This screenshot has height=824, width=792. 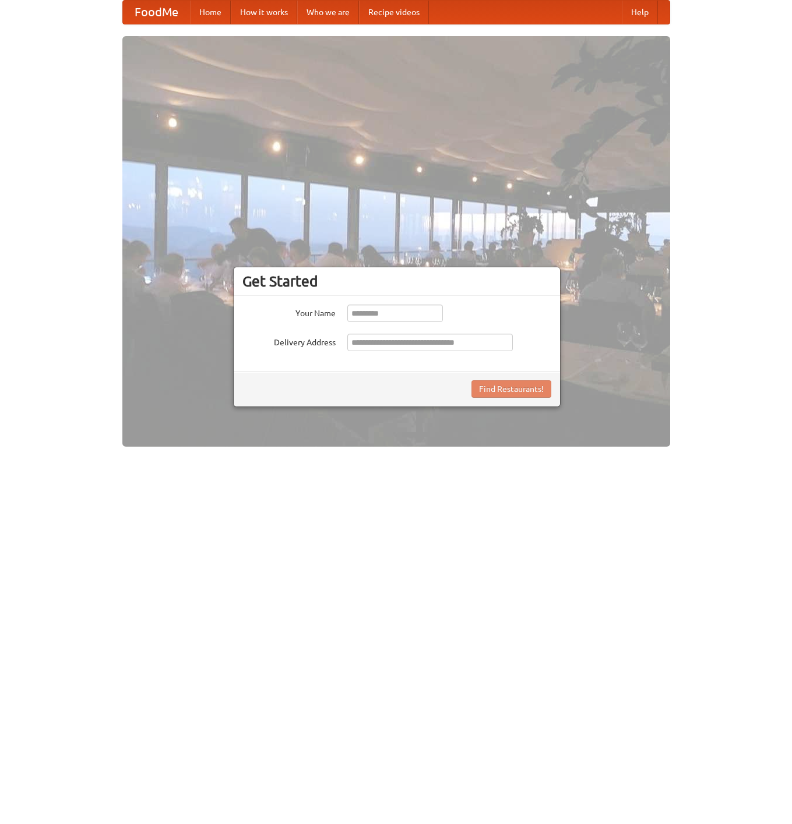 I want to click on label: Your Name, so click(x=289, y=312).